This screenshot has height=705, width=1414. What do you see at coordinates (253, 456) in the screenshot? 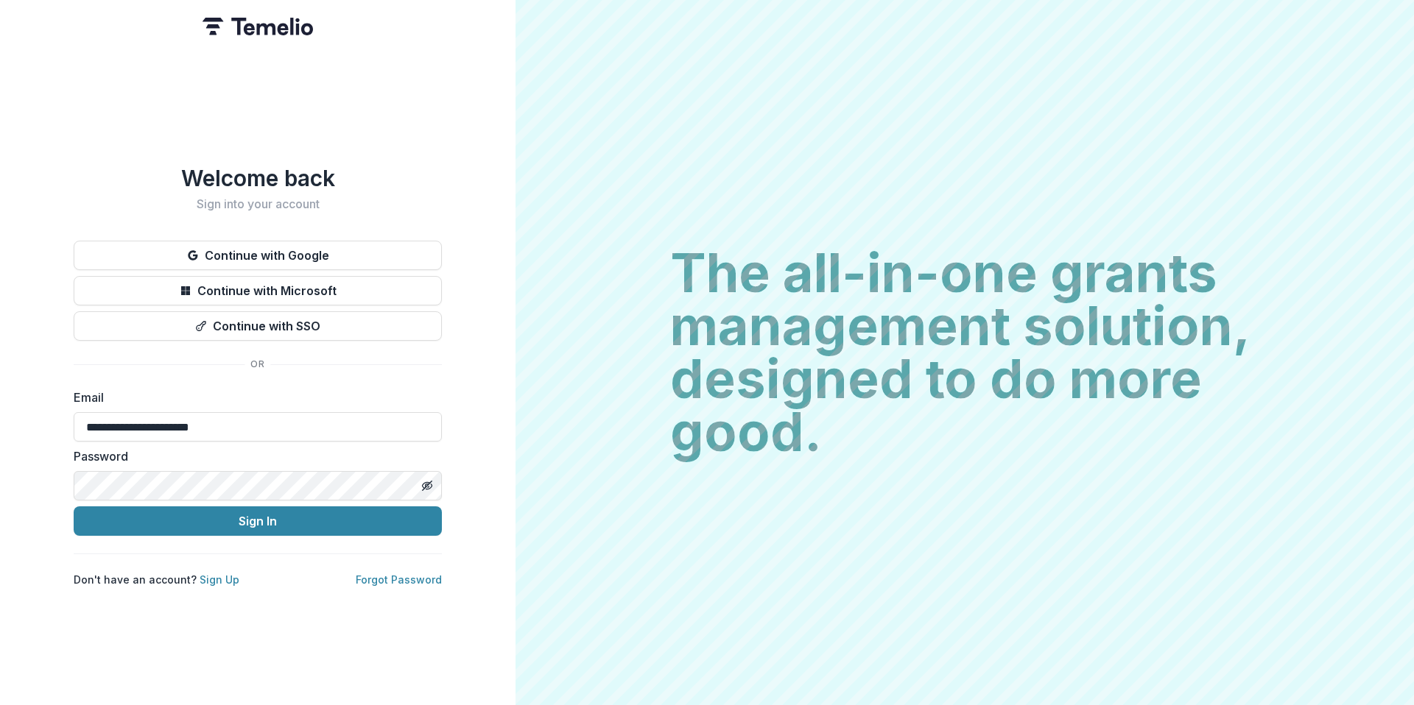
I see `label: Password` at bounding box center [253, 456].